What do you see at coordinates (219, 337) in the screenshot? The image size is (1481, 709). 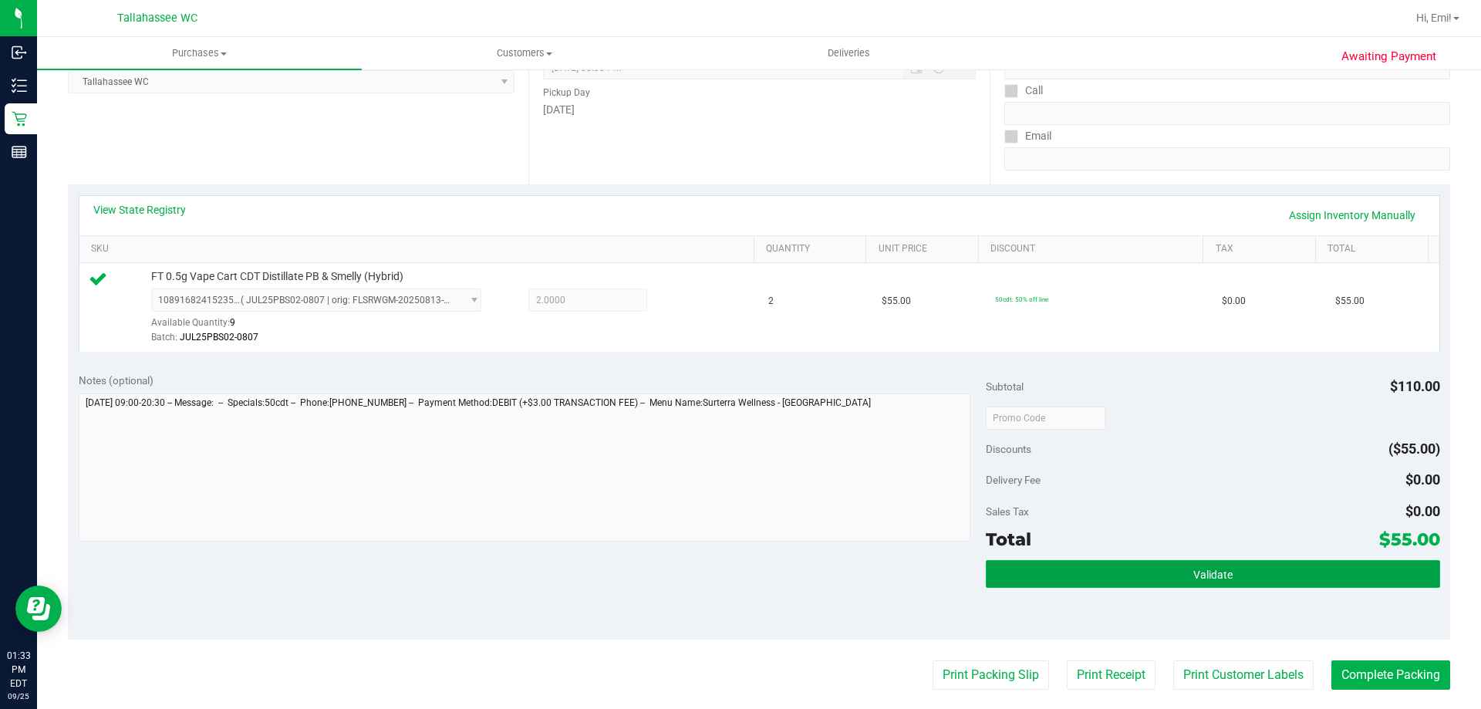 I see `span: JUL25PBS02-0807` at bounding box center [219, 337].